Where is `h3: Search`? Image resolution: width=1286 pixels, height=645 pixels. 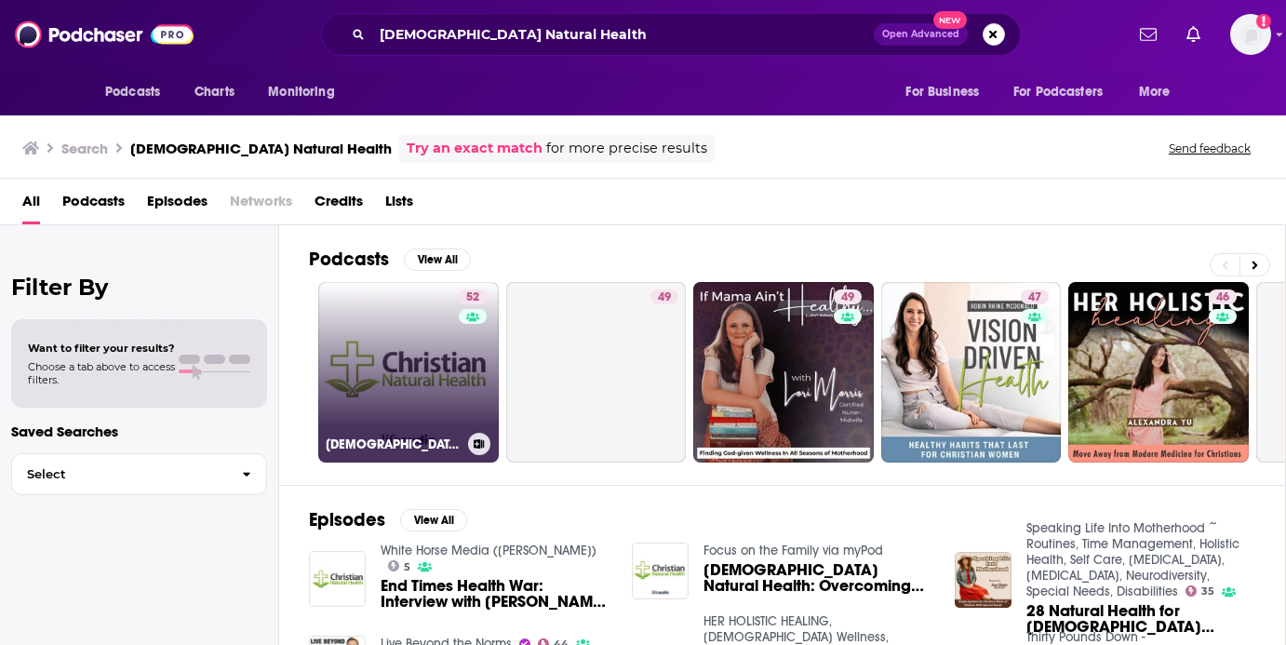
h3: Search is located at coordinates (85, 148).